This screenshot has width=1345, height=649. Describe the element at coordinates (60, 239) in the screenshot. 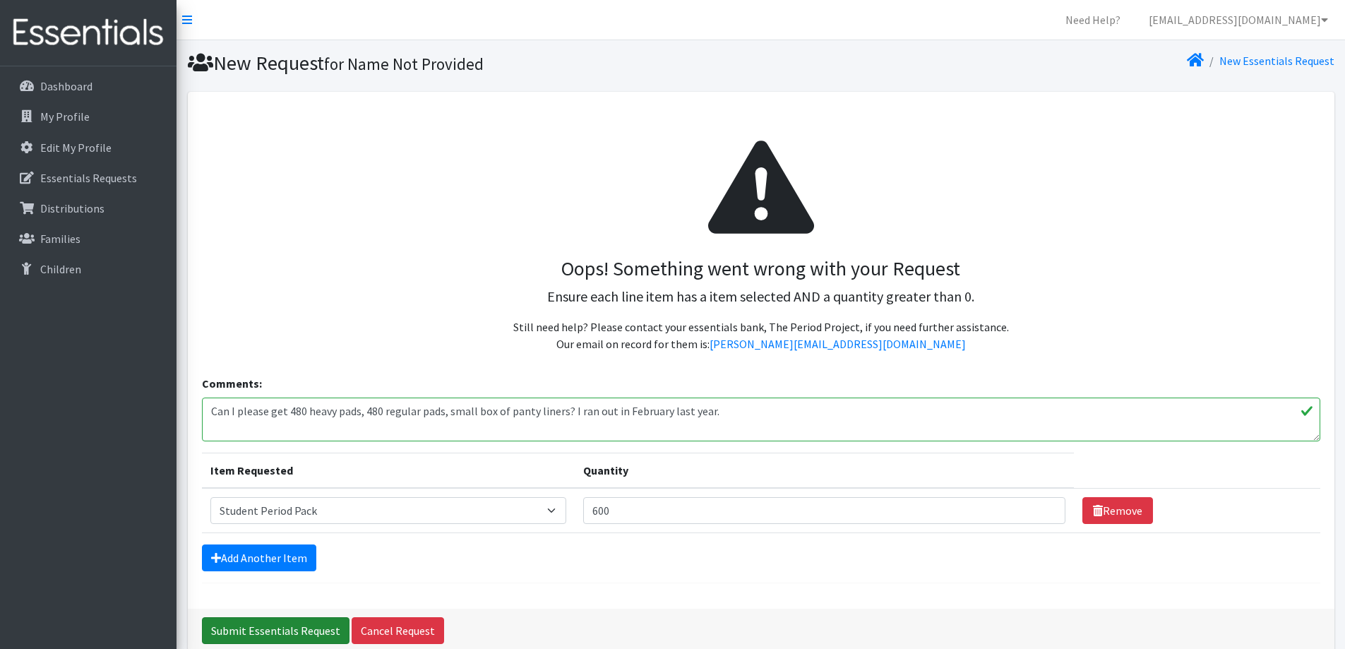

I see `p: Families` at that location.